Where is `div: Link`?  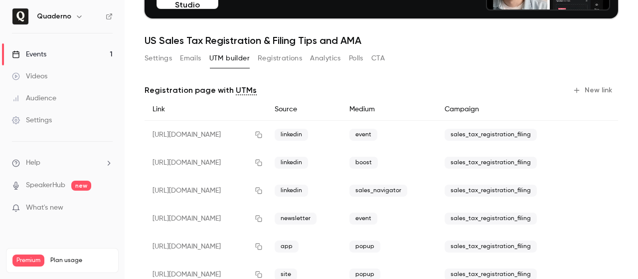 div: Link is located at coordinates (205, 109).